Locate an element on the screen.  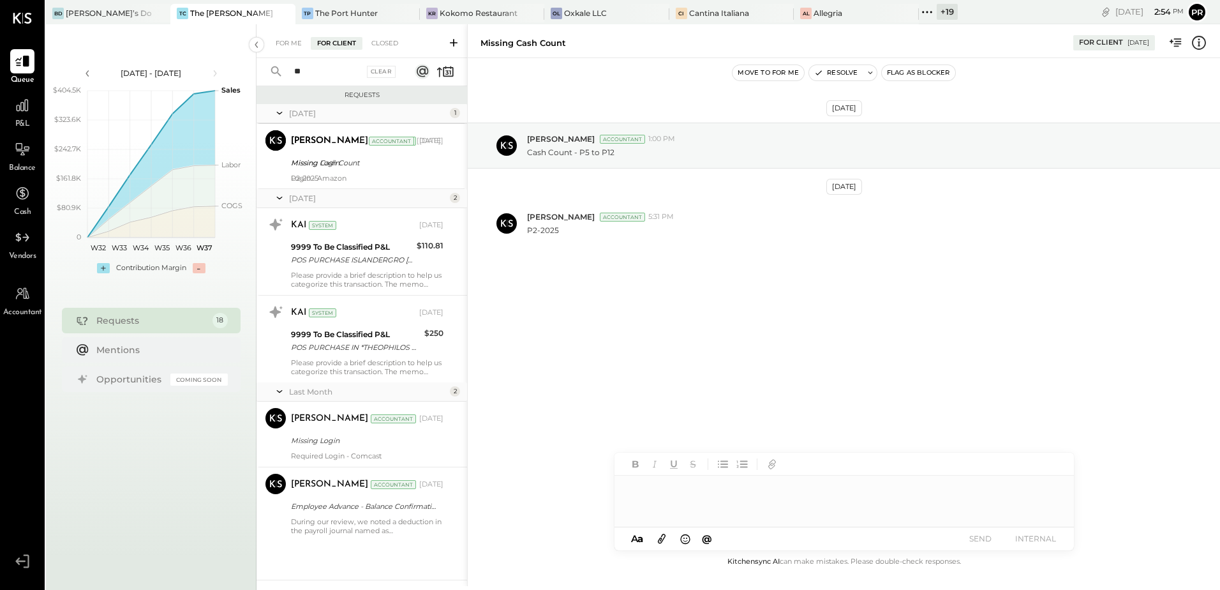
button: Resolve is located at coordinates (836, 73).